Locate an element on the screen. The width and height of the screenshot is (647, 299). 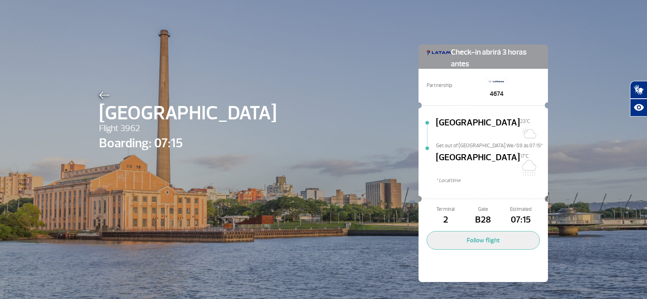
img: Sol com algumas nuvens is located at coordinates (529, 133).